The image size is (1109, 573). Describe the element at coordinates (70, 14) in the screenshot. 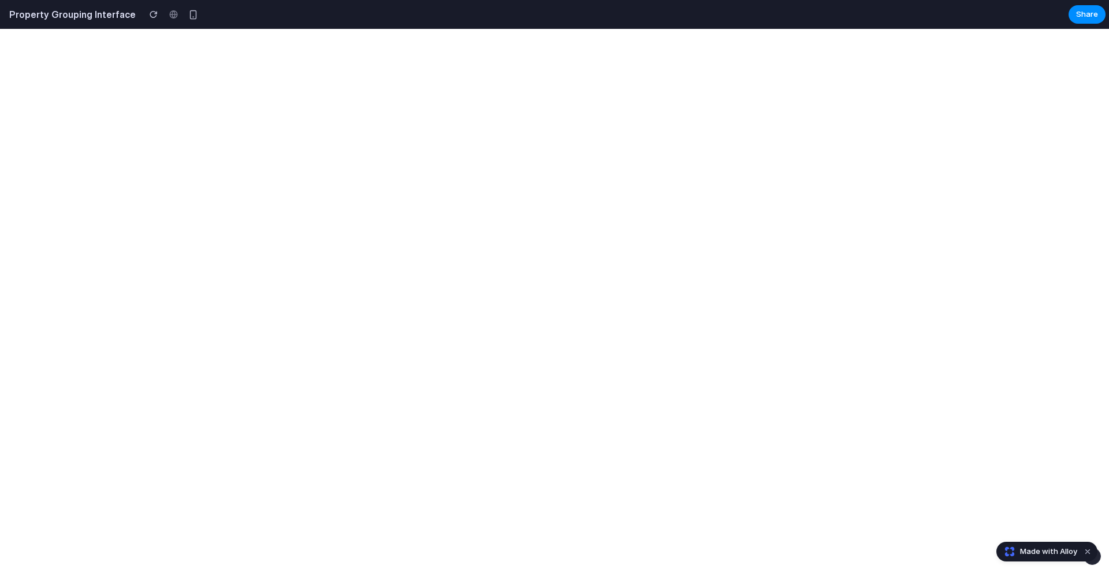

I see `h2: Property Grouping Interface` at that location.